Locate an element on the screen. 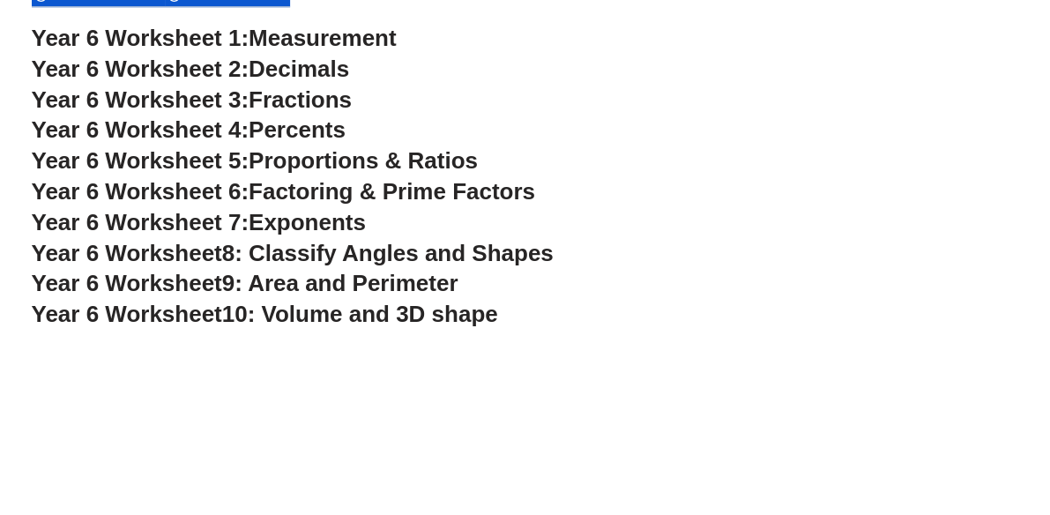 The height and width of the screenshot is (515, 1050). div: Chat Widget is located at coordinates (903, 415).